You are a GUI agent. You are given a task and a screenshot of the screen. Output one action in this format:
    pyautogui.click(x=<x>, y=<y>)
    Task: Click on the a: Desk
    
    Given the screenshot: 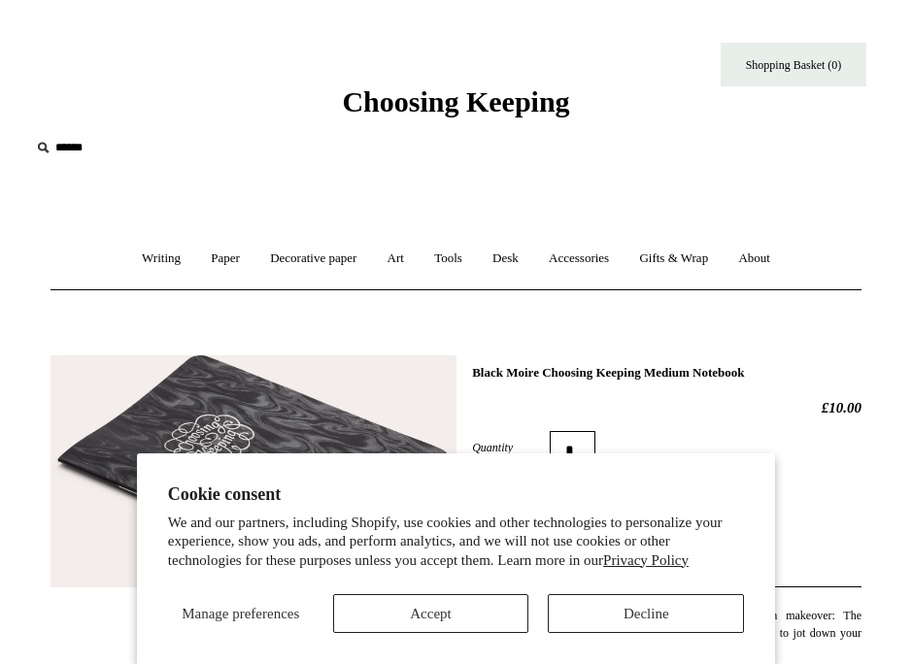 What is the action you would take?
    pyautogui.click(x=505, y=258)
    